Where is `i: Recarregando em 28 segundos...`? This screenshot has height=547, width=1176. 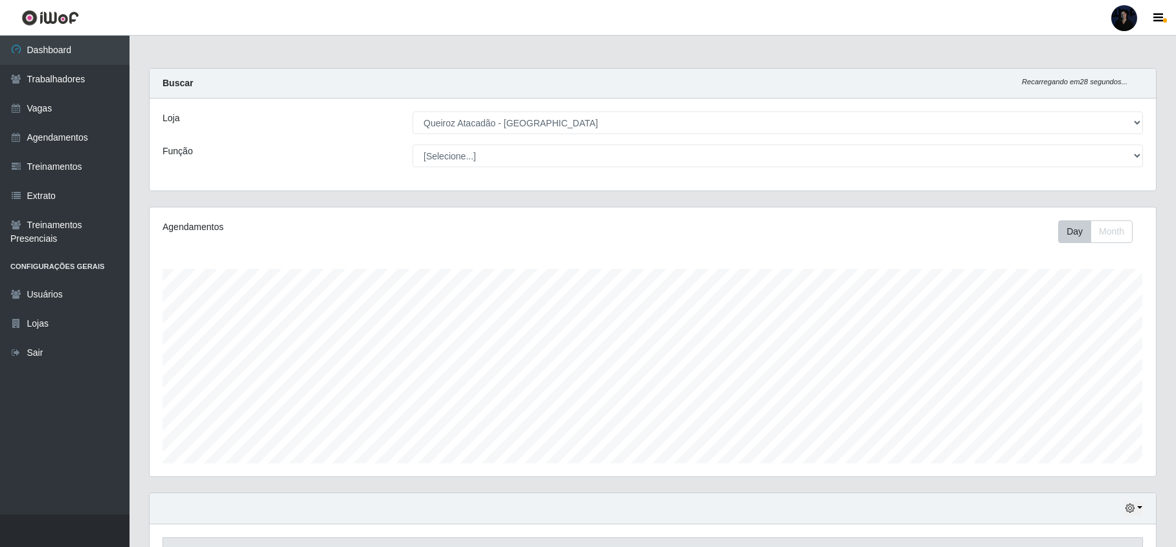
i: Recarregando em 28 segundos... is located at coordinates (1075, 82).